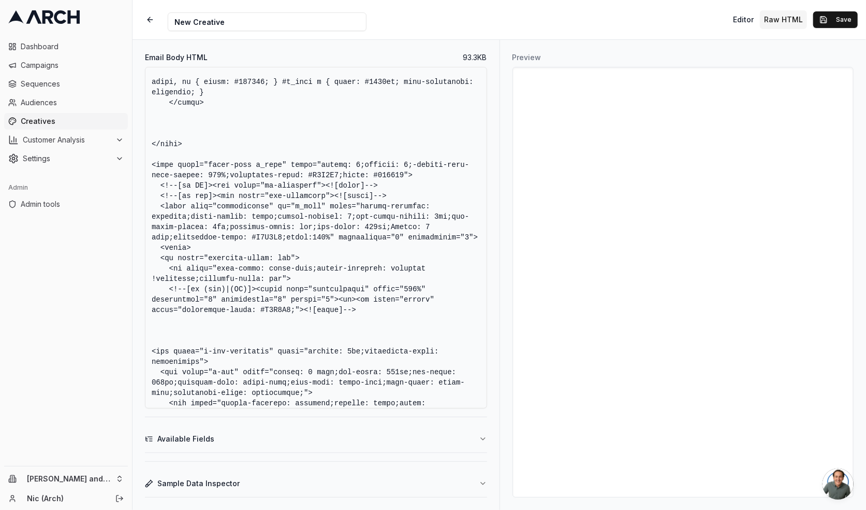 The width and height of the screenshot is (866, 510). What do you see at coordinates (475, 57) in the screenshot?
I see `span: 93.3 KB` at bounding box center [475, 57].